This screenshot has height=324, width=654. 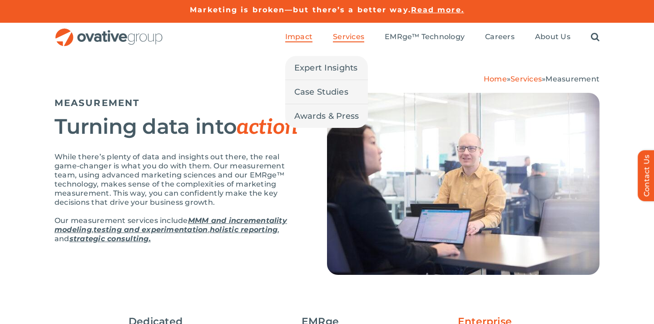 What do you see at coordinates (171, 224) in the screenshot?
I see `a: MMM and incrementality modeling` at bounding box center [171, 224].